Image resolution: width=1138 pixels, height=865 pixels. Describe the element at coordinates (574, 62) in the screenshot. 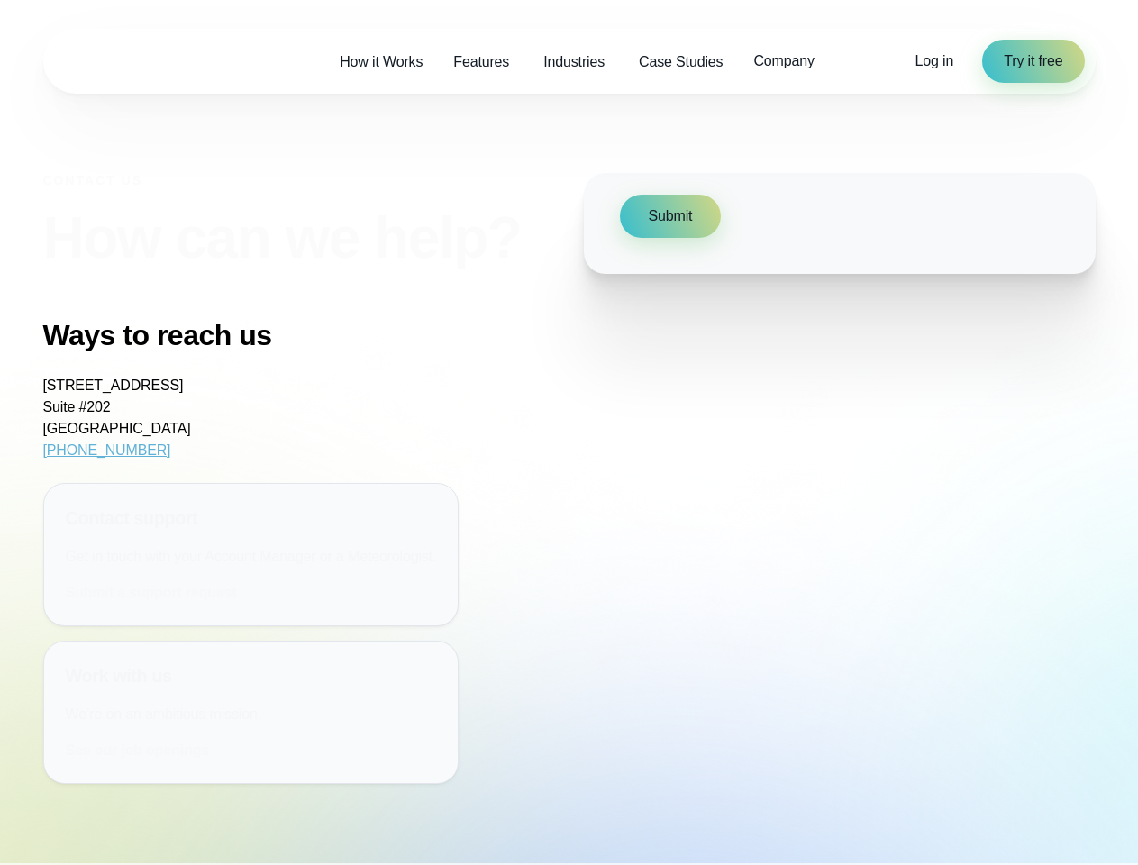

I see `span: Industries` at that location.